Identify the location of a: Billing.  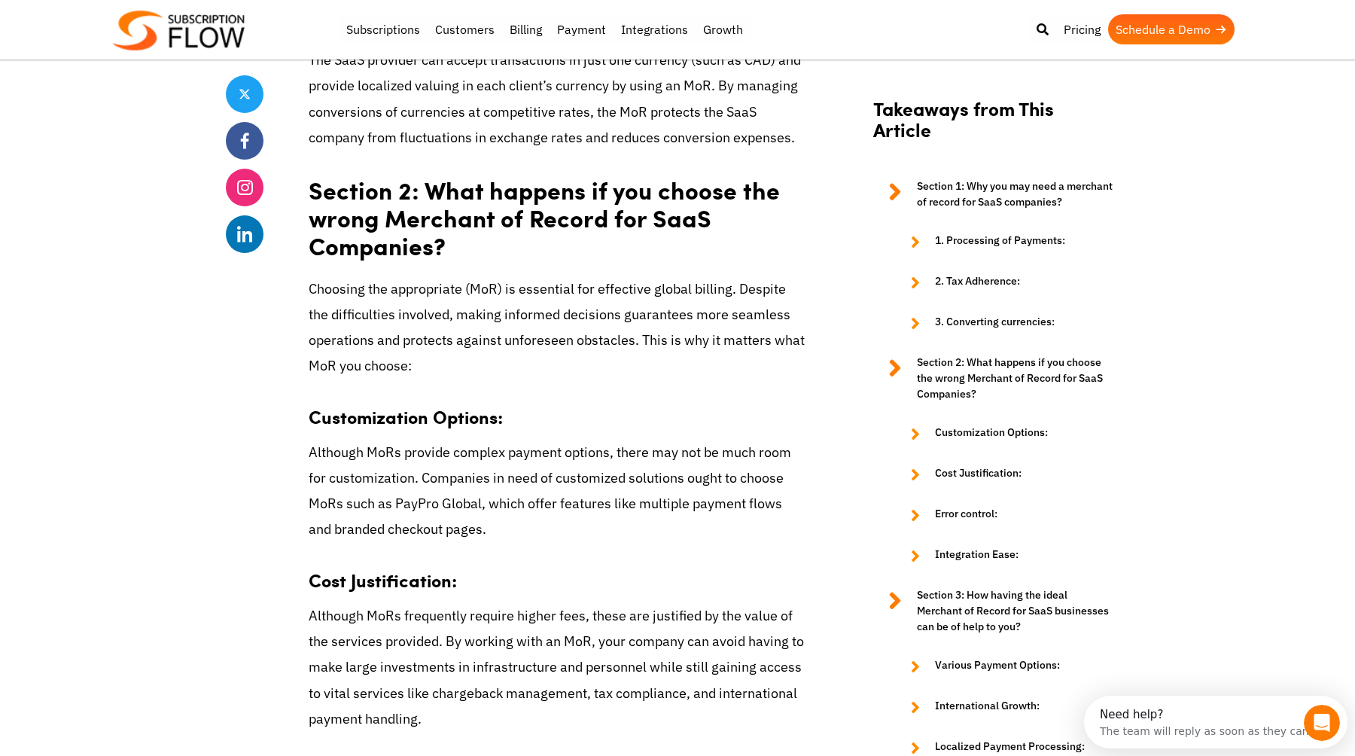
(526, 29).